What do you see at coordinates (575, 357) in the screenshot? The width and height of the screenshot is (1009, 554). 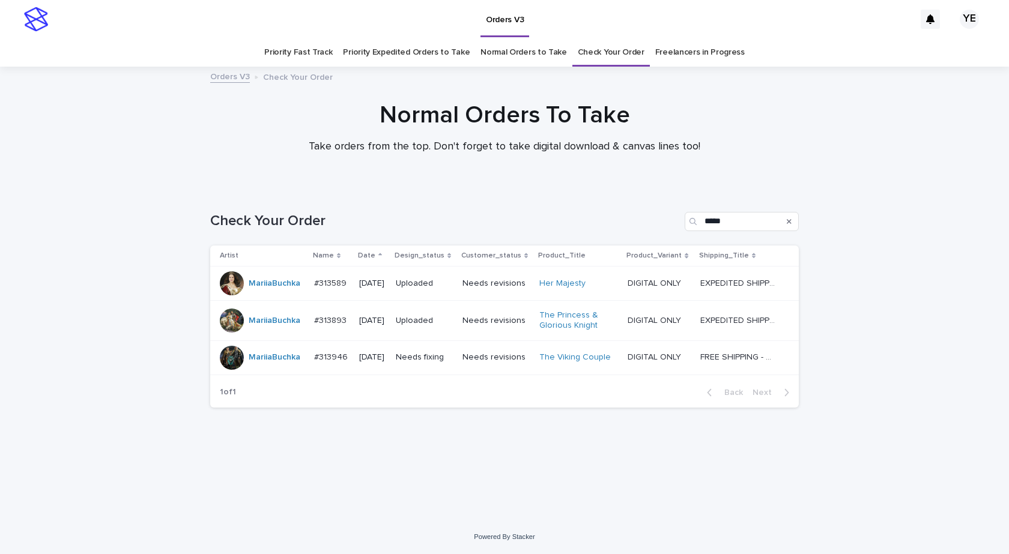 I see `a: The Viking Couple` at bounding box center [575, 357].